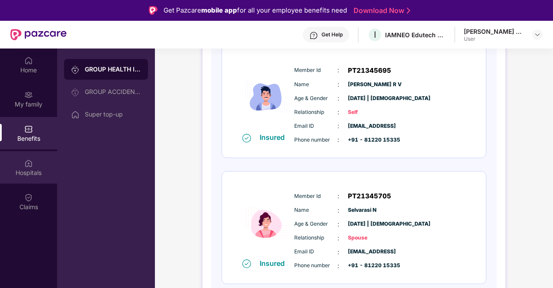  What do you see at coordinates (370, 210) in the screenshot?
I see `span: Selvarasi N` at bounding box center [370, 210].